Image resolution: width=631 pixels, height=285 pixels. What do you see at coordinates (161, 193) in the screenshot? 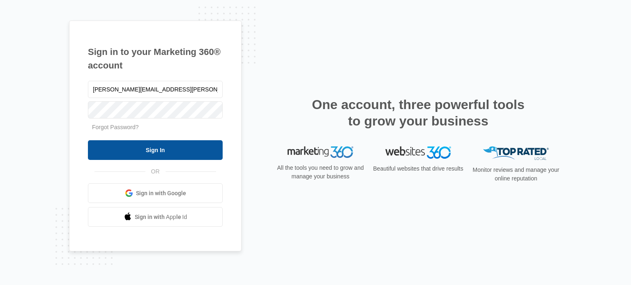
I see `span: Sign in with Google` at bounding box center [161, 193].